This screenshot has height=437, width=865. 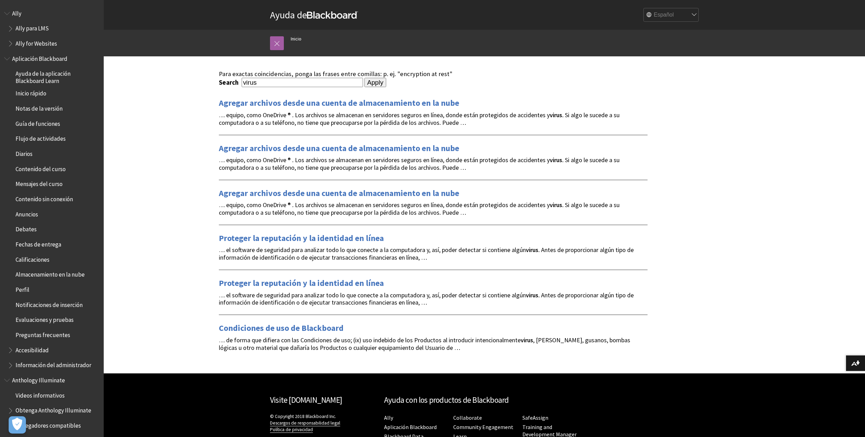 What do you see at coordinates (48, 424) in the screenshot?
I see `span: Navegadores compatibles` at bounding box center [48, 424].